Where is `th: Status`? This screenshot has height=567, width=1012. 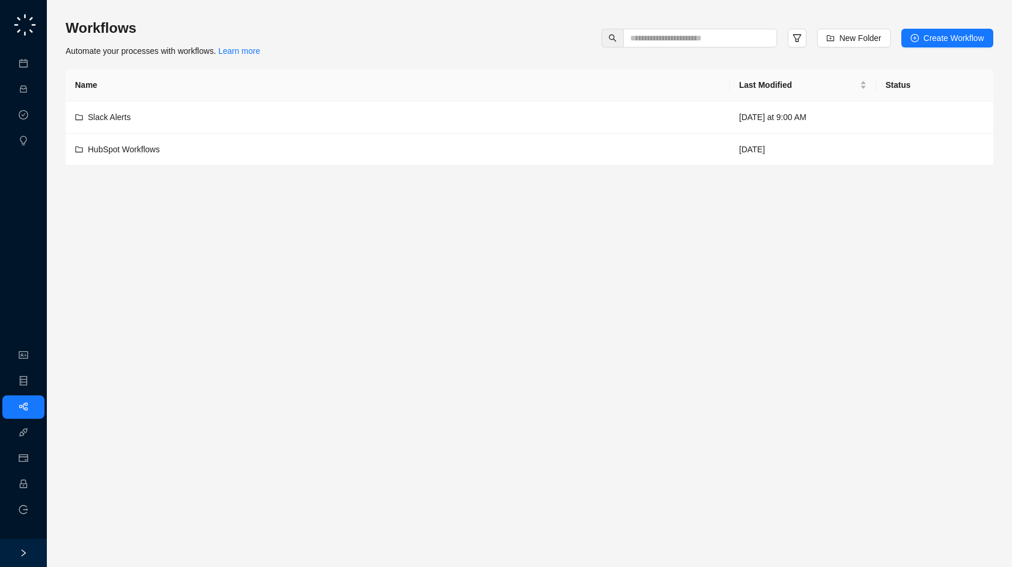 th: Status is located at coordinates (935, 85).